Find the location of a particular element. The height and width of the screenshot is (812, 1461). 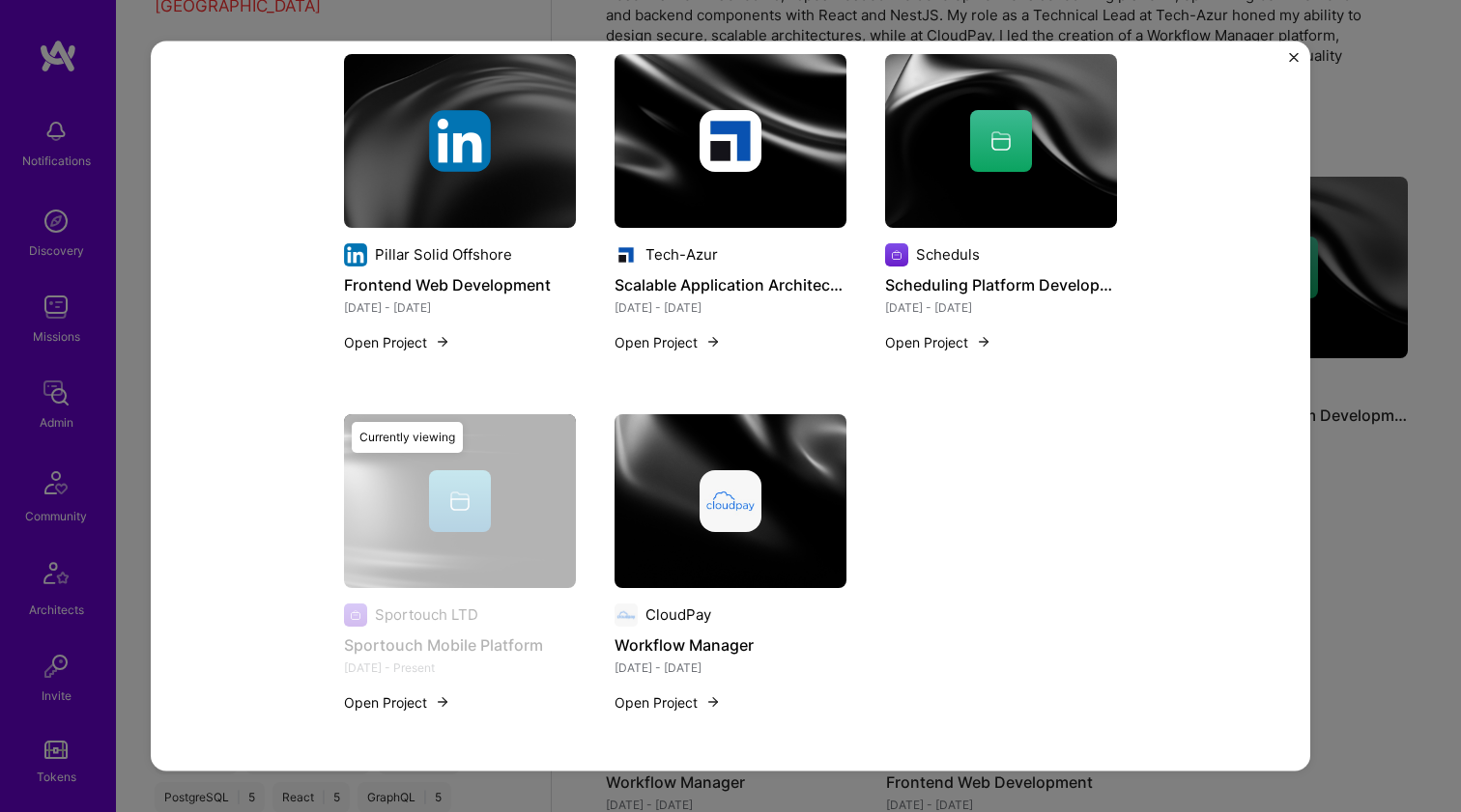

button: Close is located at coordinates (1294, 62).